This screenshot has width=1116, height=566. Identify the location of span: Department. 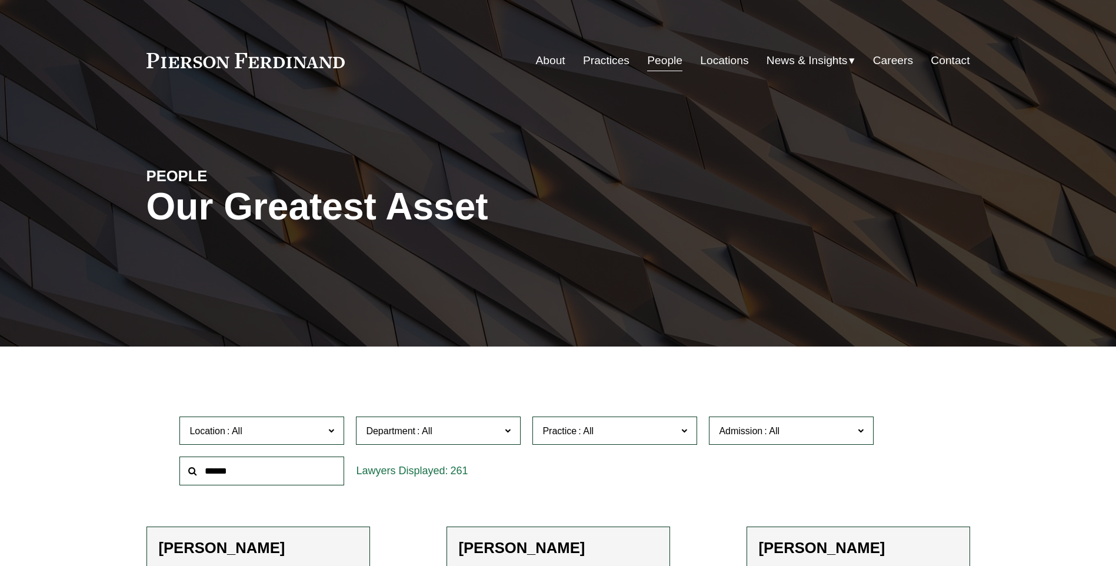
(391, 431).